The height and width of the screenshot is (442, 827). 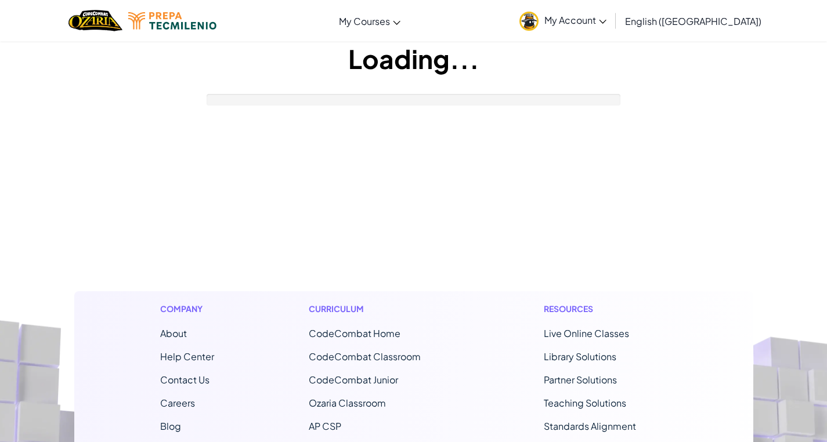 I want to click on a: CodeCombat Junior, so click(x=354, y=380).